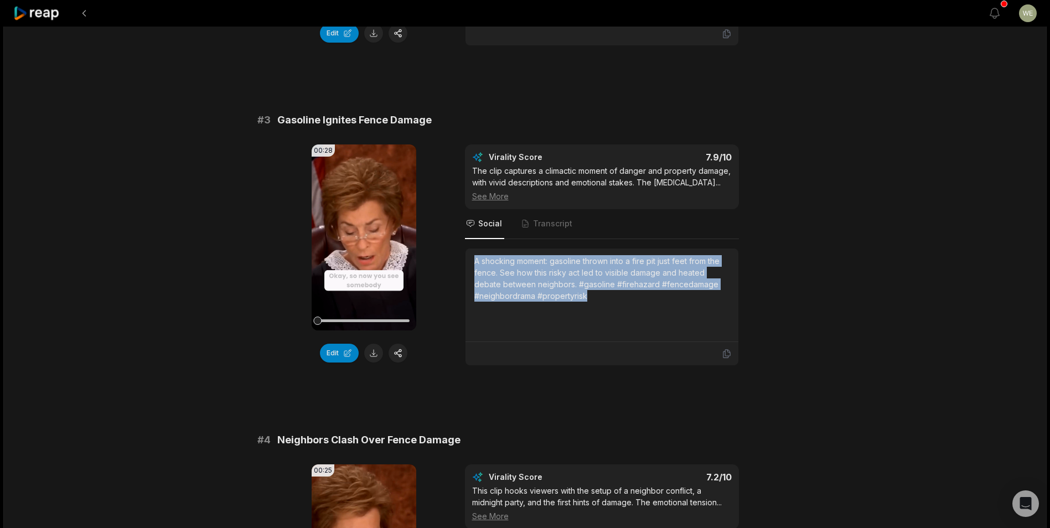 The width and height of the screenshot is (1050, 528). I want to click on nav: Tabs, so click(602, 224).